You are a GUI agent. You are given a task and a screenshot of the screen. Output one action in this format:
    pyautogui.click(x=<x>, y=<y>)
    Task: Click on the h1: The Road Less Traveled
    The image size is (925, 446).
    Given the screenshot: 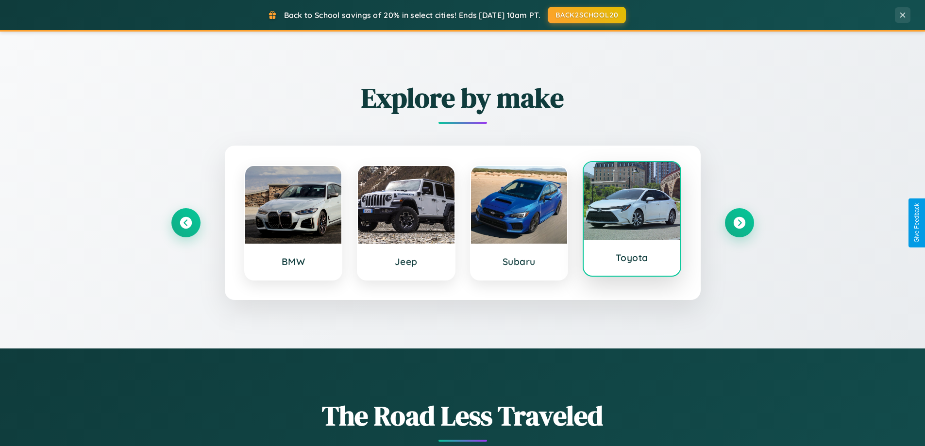 What is the action you would take?
    pyautogui.click(x=463, y=415)
    